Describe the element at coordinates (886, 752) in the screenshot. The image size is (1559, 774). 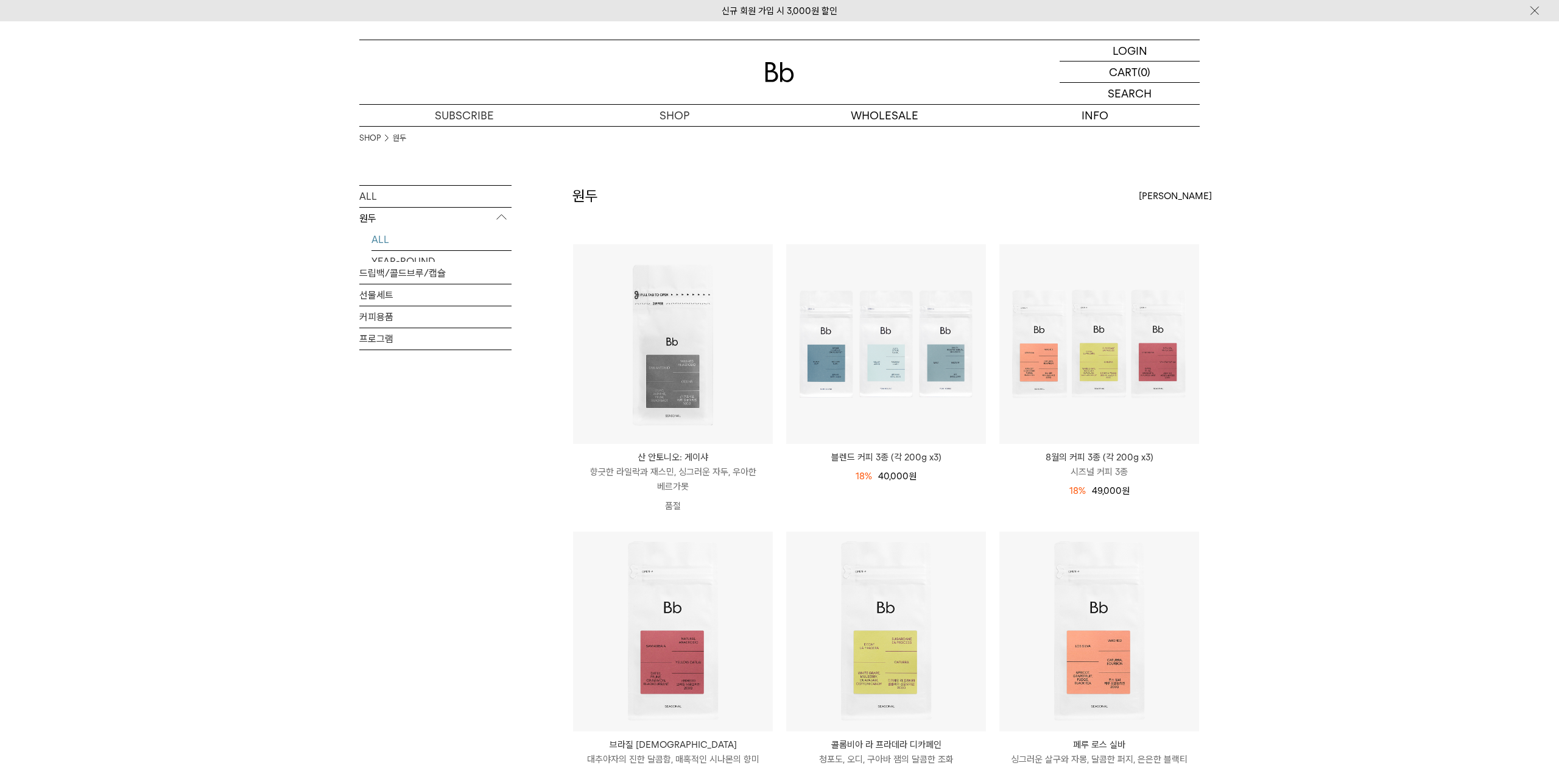
I see `a: 콜롬비아 라 프라데라 디카페인 청포도, 오디, 구아바 잼의 달콤한 조화` at that location.